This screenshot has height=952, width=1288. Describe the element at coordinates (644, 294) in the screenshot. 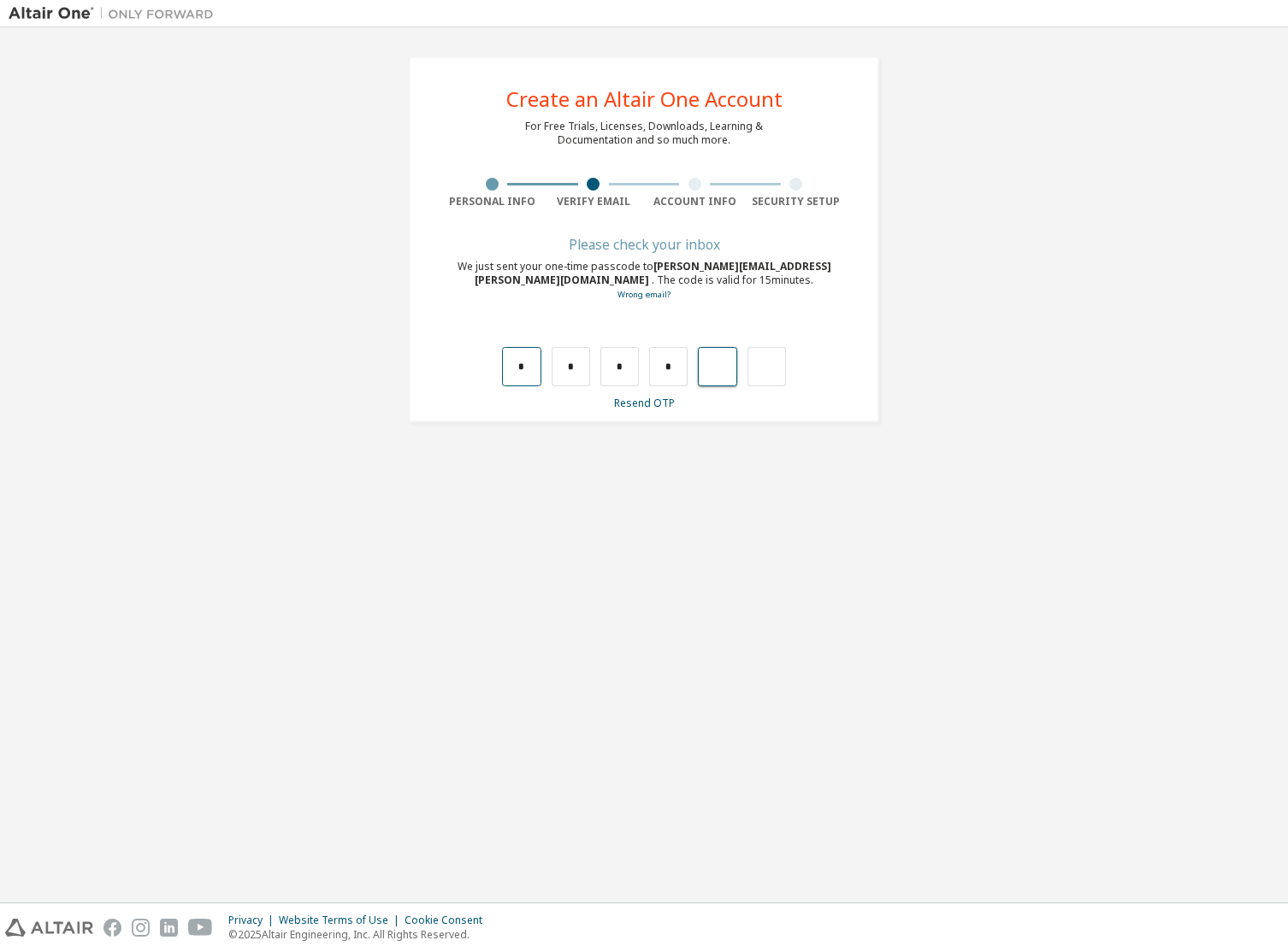

I see `a: Go back to the registration form` at that location.